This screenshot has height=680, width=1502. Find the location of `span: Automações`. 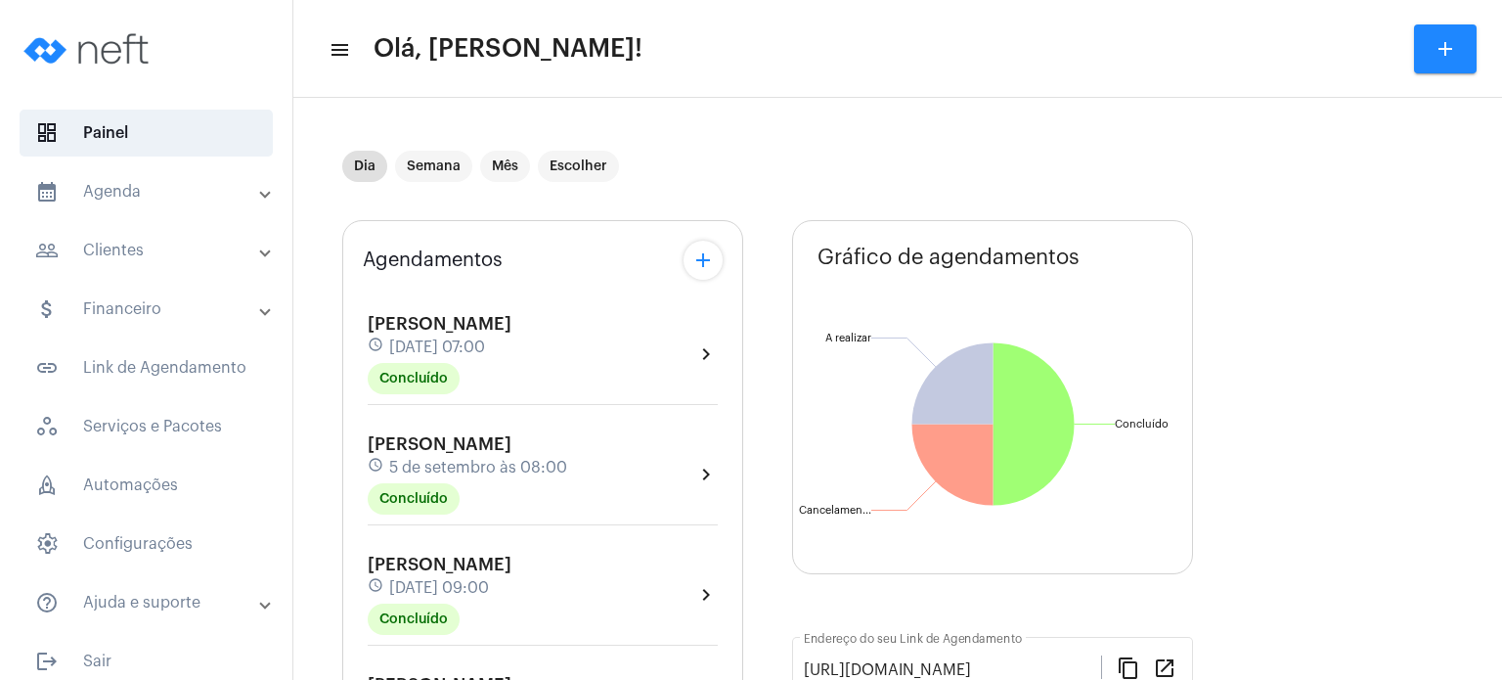

span: Automações is located at coordinates (146, 485).